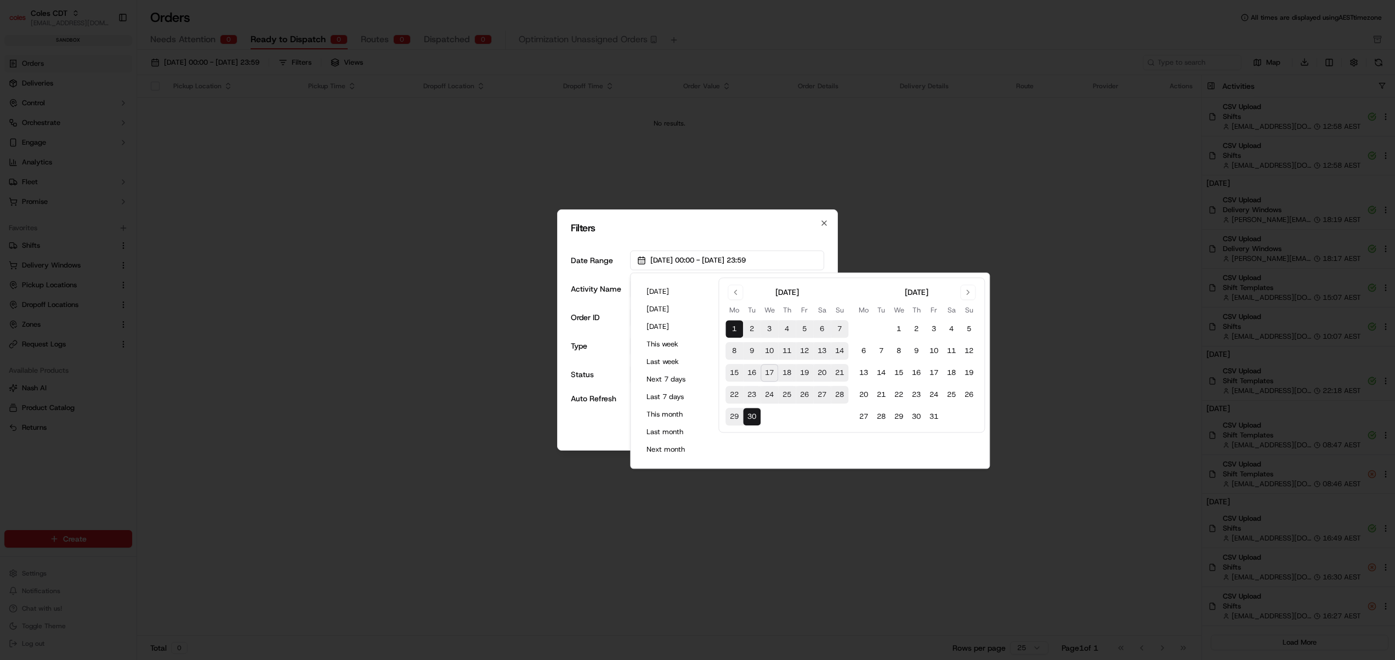 The image size is (1395, 660). I want to click on button: Last month, so click(674, 432).